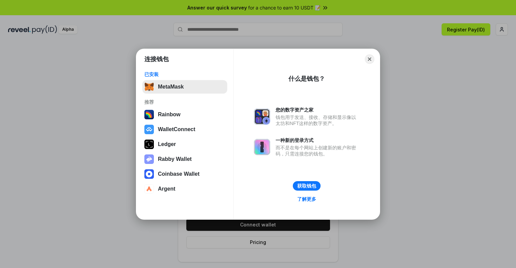 This screenshot has height=268, width=516. Describe the element at coordinates (369, 59) in the screenshot. I see `button: Close` at that location.